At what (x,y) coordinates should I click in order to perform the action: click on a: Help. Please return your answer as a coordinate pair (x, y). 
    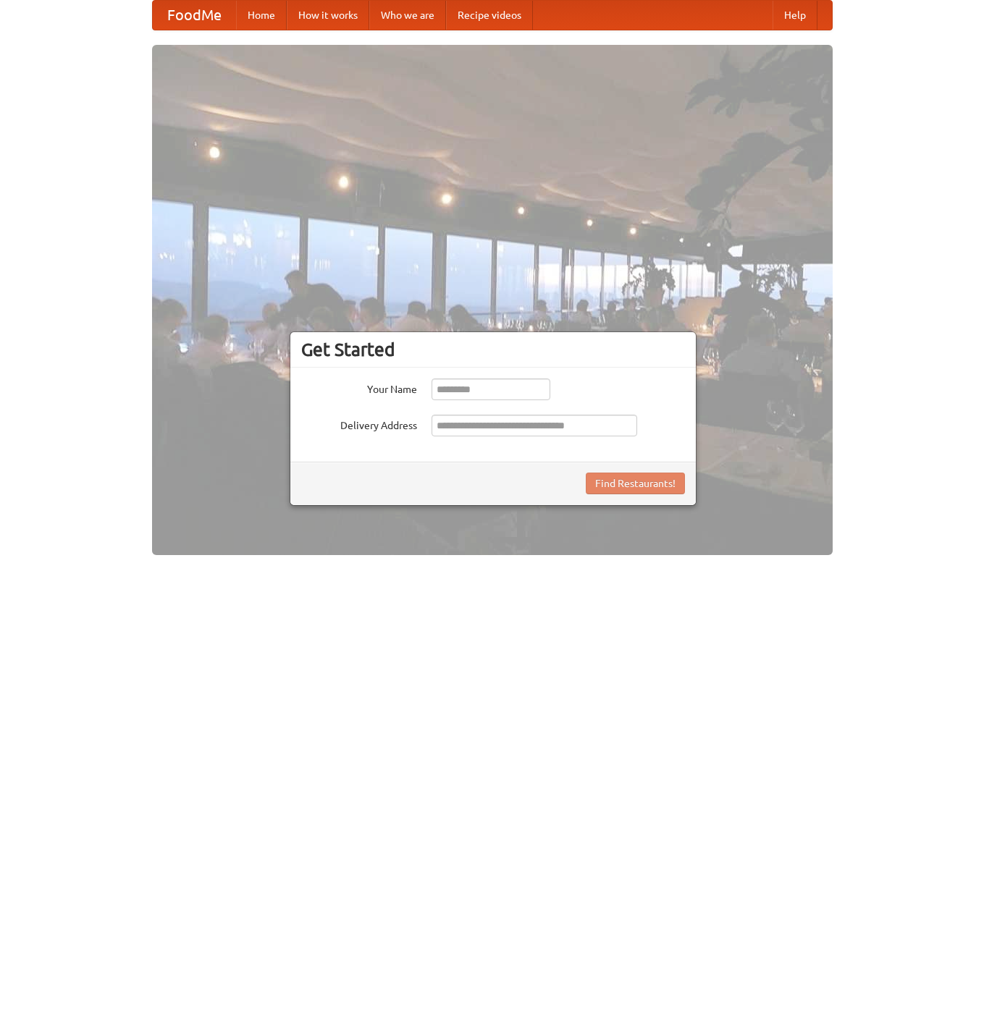
    Looking at the image, I should click on (795, 15).